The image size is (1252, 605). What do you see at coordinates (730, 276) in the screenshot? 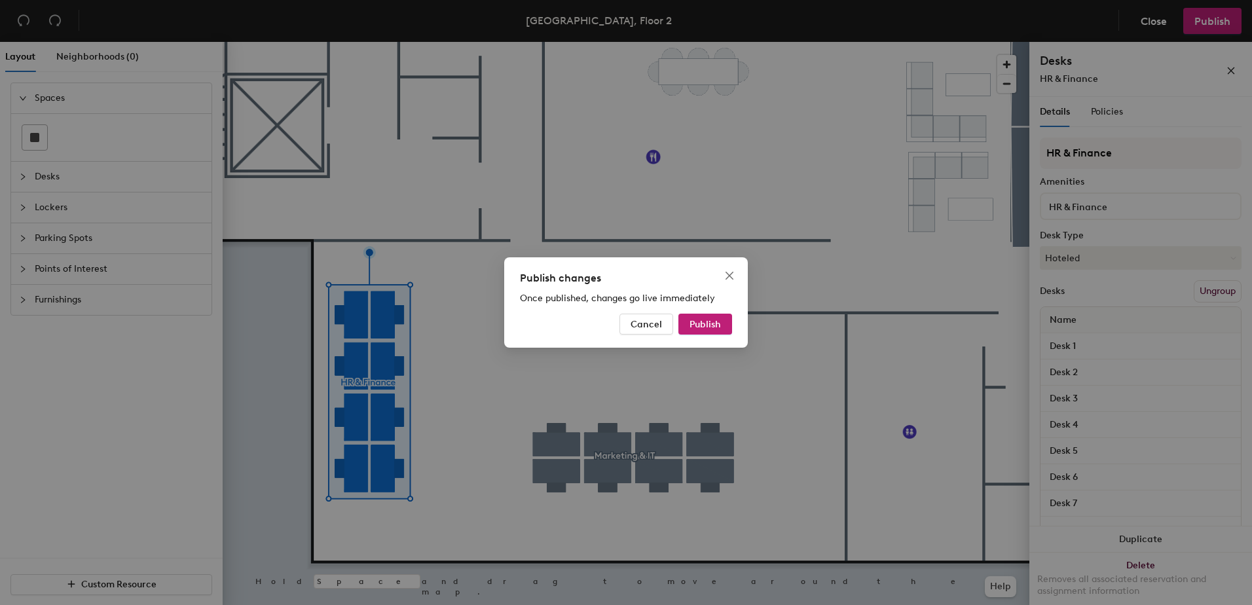
I see `button: Close` at bounding box center [730, 276].